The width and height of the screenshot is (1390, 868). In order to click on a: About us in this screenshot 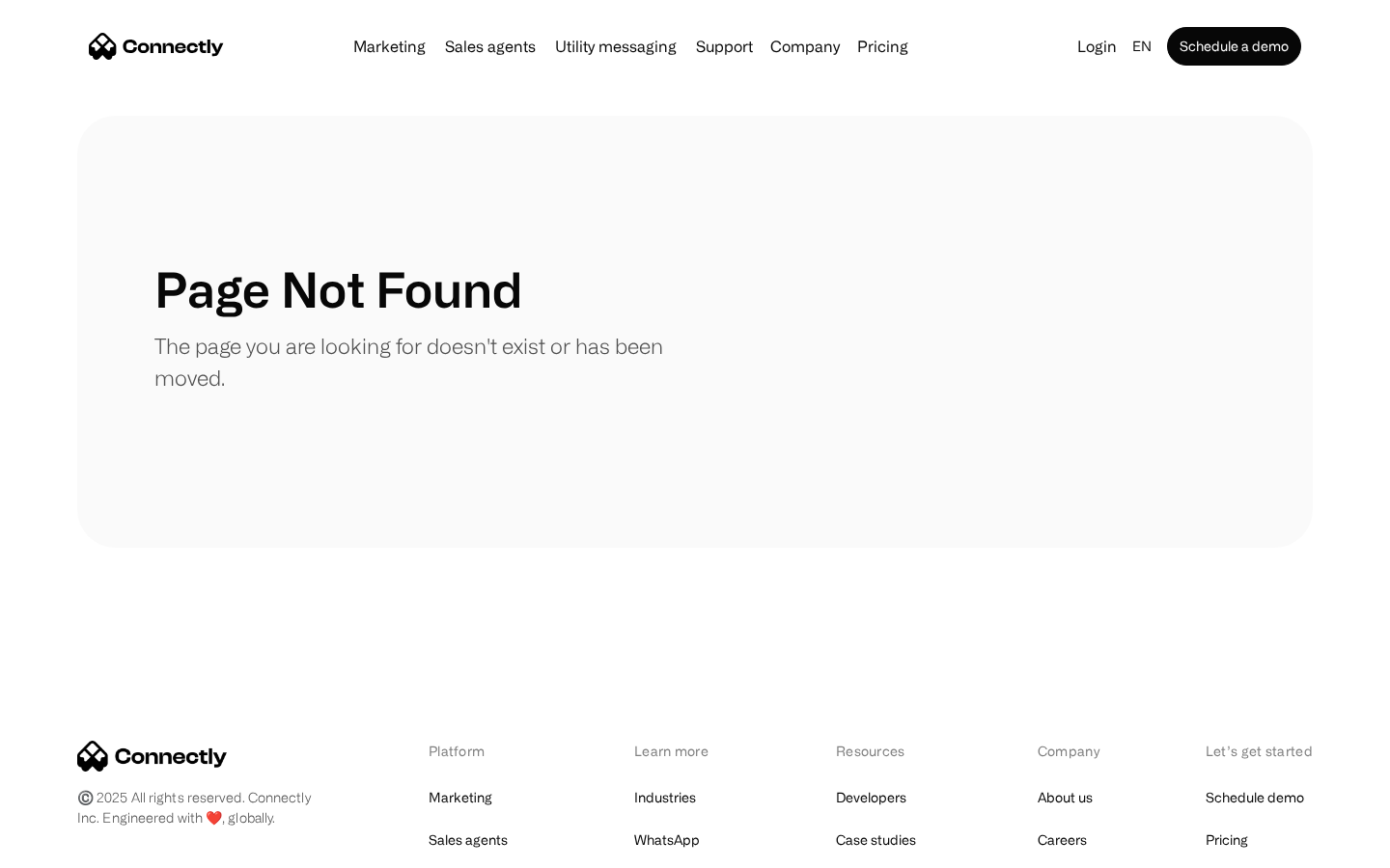, I will do `click(1064, 798)`.